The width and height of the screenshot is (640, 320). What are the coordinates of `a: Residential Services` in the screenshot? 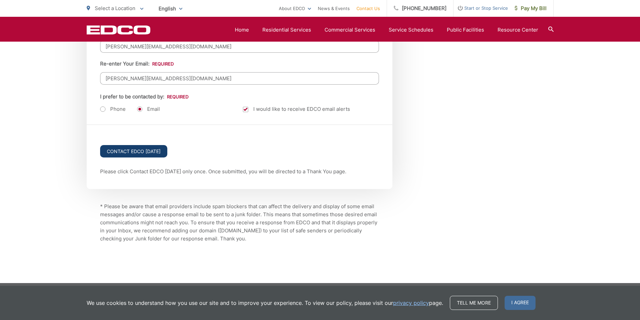 It's located at (286, 30).